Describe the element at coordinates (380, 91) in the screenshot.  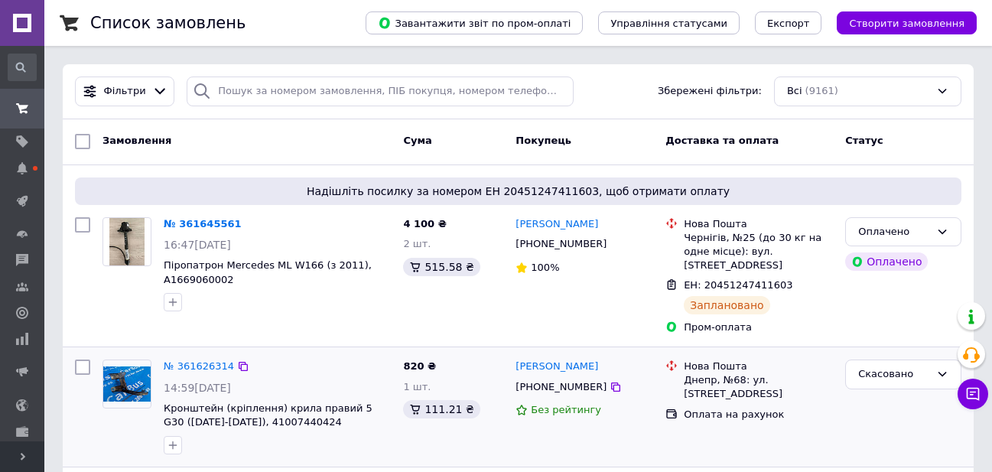
I see `input: Пошук за номером замовлення, ПІБ покупця, номером телефону, Email, номером накладної` at that location.